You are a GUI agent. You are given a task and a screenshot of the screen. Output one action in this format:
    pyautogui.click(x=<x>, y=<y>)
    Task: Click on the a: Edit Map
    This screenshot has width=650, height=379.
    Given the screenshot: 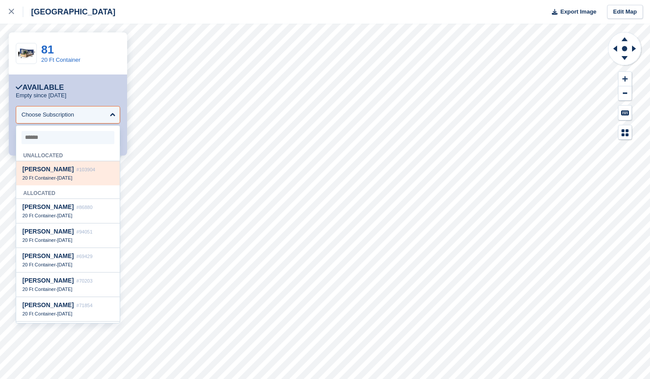 What is the action you would take?
    pyautogui.click(x=625, y=12)
    